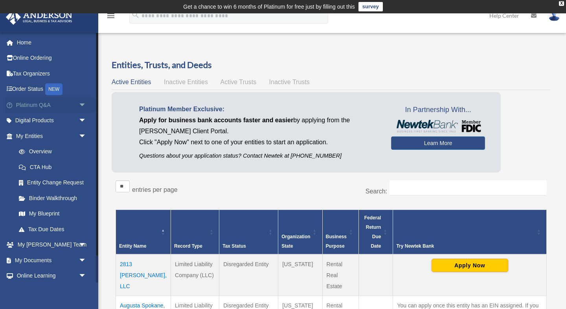 Image resolution: width=566 pixels, height=309 pixels. Describe the element at coordinates (370, 7) in the screenshot. I see `a: survey` at that location.